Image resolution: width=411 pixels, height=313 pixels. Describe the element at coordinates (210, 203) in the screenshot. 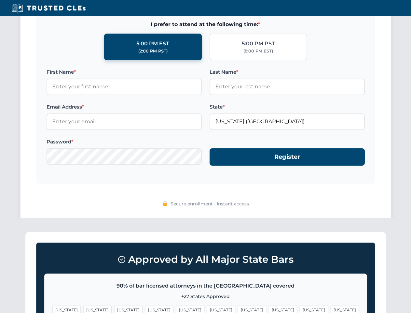

I see `span: Secure enrollment • Instant access` at that location.